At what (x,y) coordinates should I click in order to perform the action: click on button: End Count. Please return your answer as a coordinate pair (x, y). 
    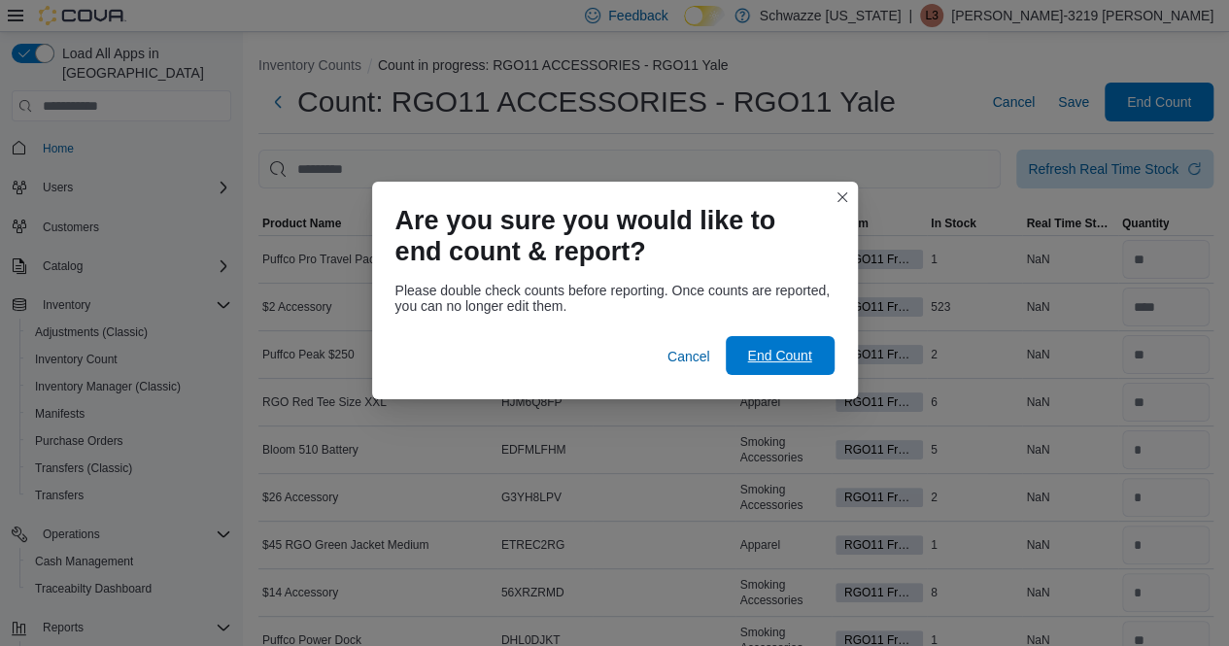
    Looking at the image, I should click on (780, 356).